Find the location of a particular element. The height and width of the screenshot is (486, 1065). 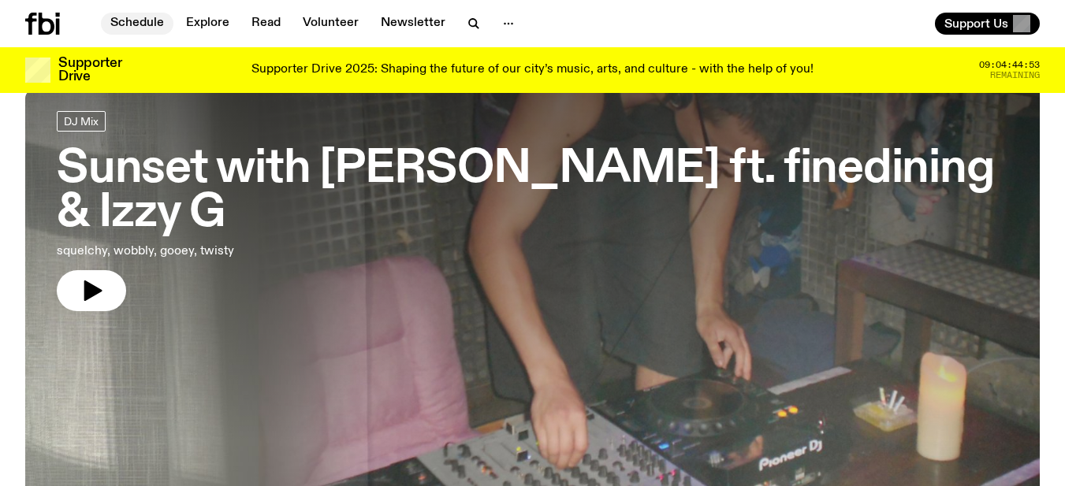

span: Support Us is located at coordinates (976, 24).